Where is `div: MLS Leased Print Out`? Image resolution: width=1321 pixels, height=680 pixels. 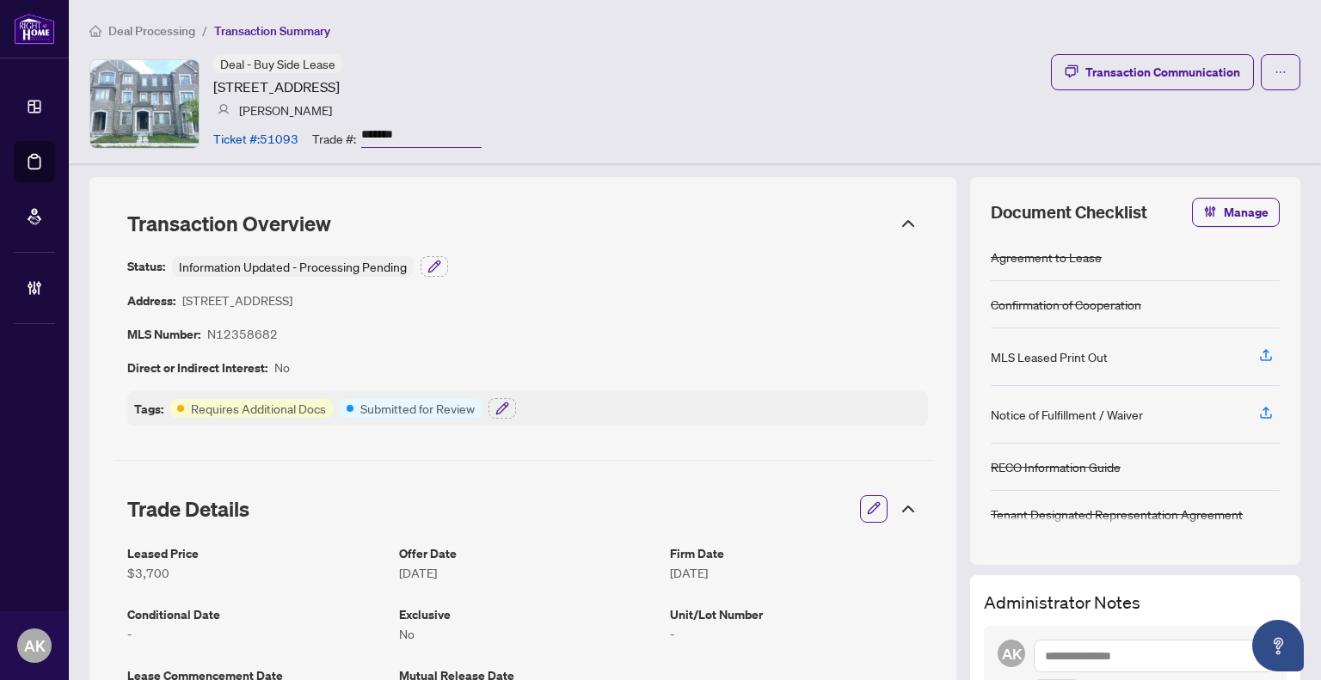
div: MLS Leased Print Out is located at coordinates (1049, 357).